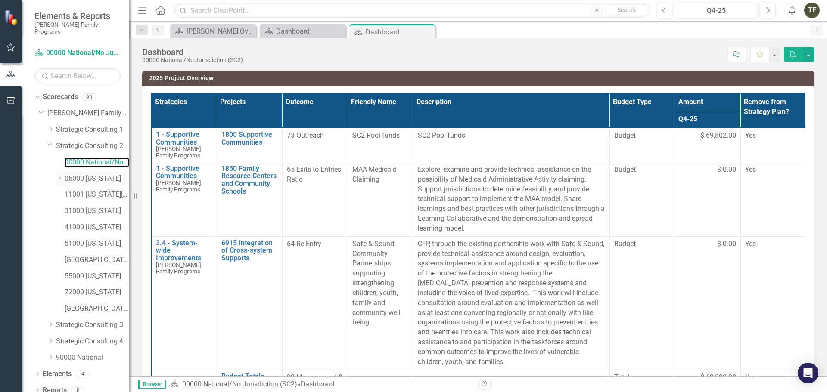  Describe the element at coordinates (716, 10) in the screenshot. I see `button: Q4-25` at that location.